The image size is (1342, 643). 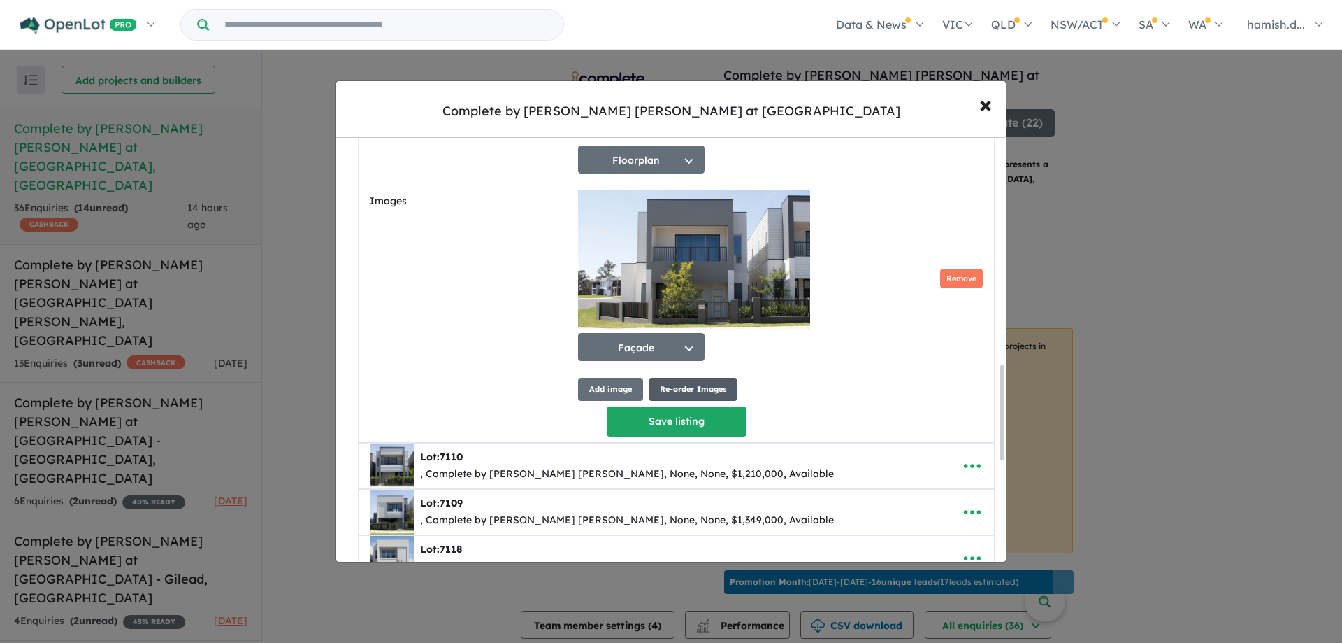 What do you see at coordinates (78, 25) in the screenshot?
I see `img: Openlot PRO Logo White` at bounding box center [78, 25].